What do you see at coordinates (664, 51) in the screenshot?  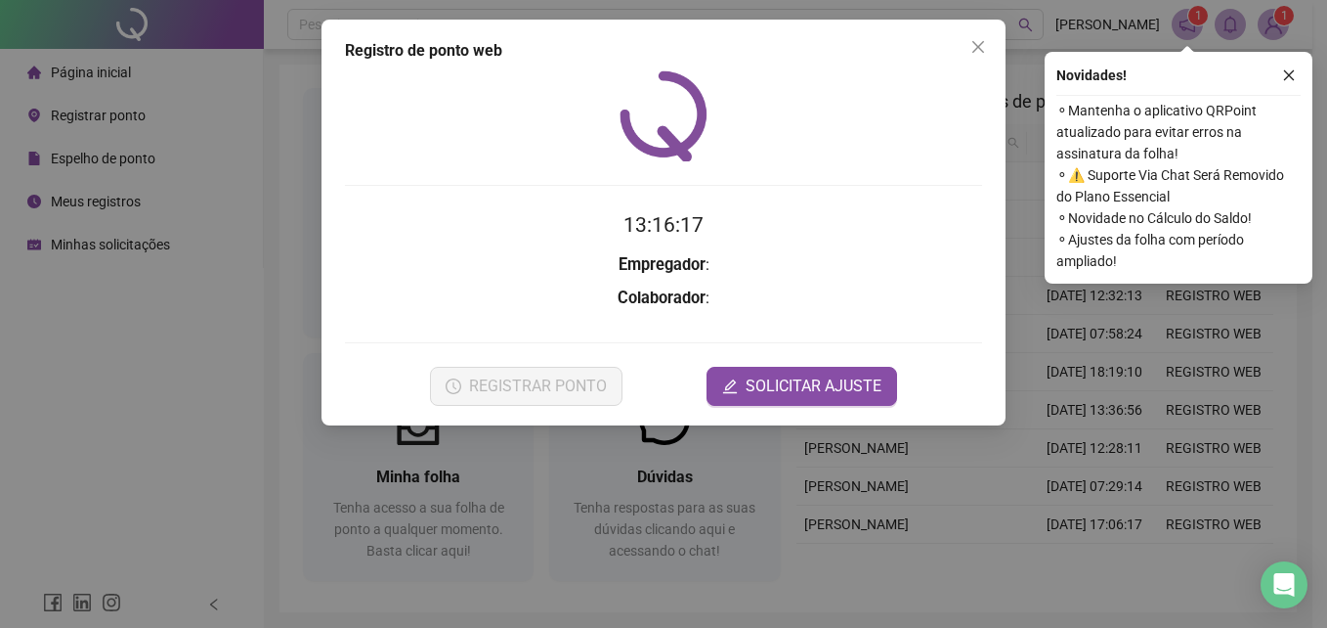 I see `div: Registro de ponto web` at bounding box center [664, 51].